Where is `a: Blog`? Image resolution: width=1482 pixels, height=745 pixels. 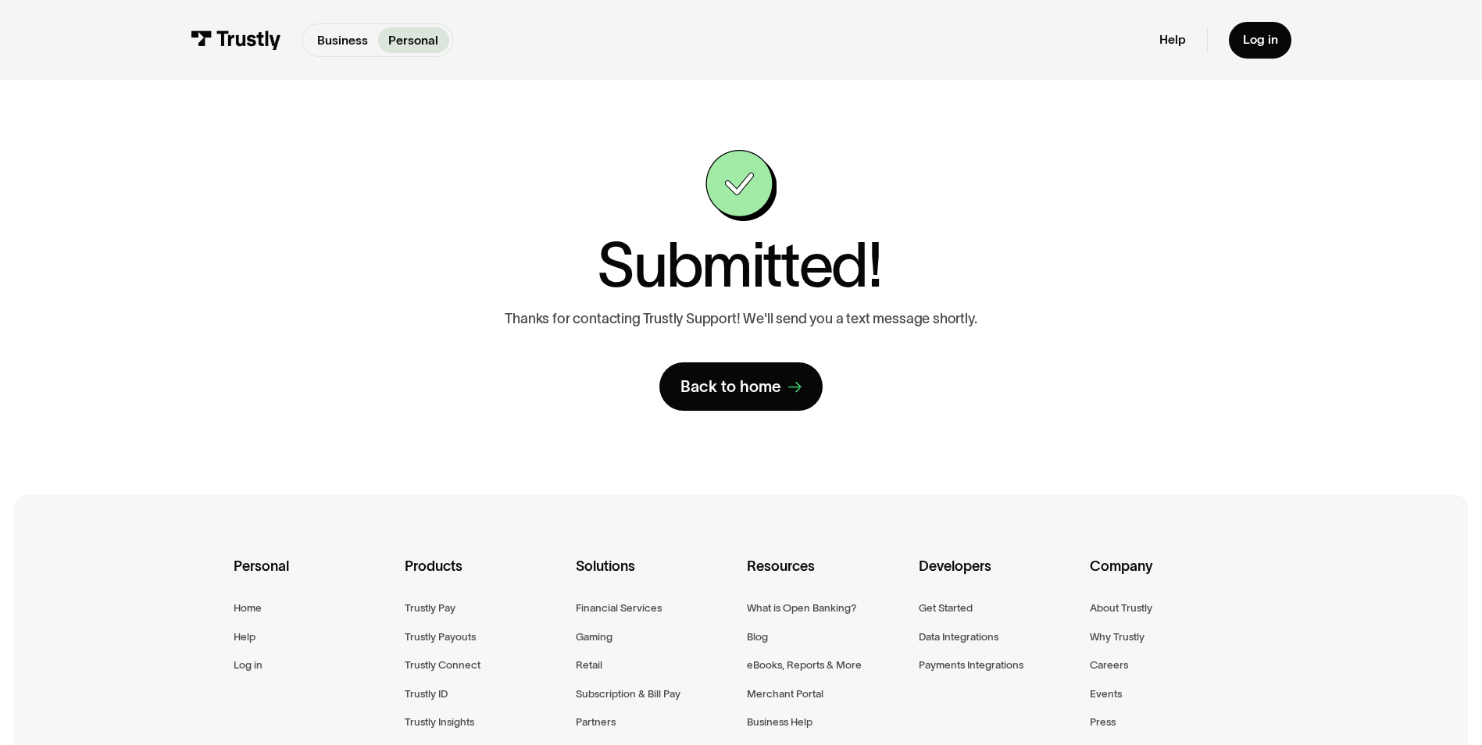 a: Blog is located at coordinates (757, 636).